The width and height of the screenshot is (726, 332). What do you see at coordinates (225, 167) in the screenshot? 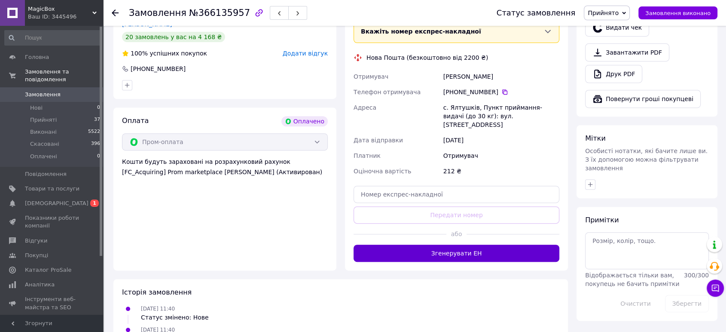
I see `div: Кошти будуть зараховані на розрахунковий рахунок` at bounding box center [225, 167].